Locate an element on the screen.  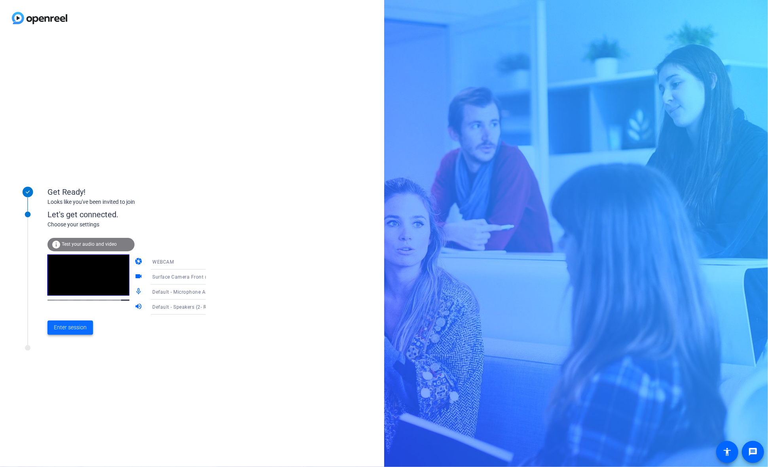
mat-icon: mic_none is located at coordinates (139, 292).